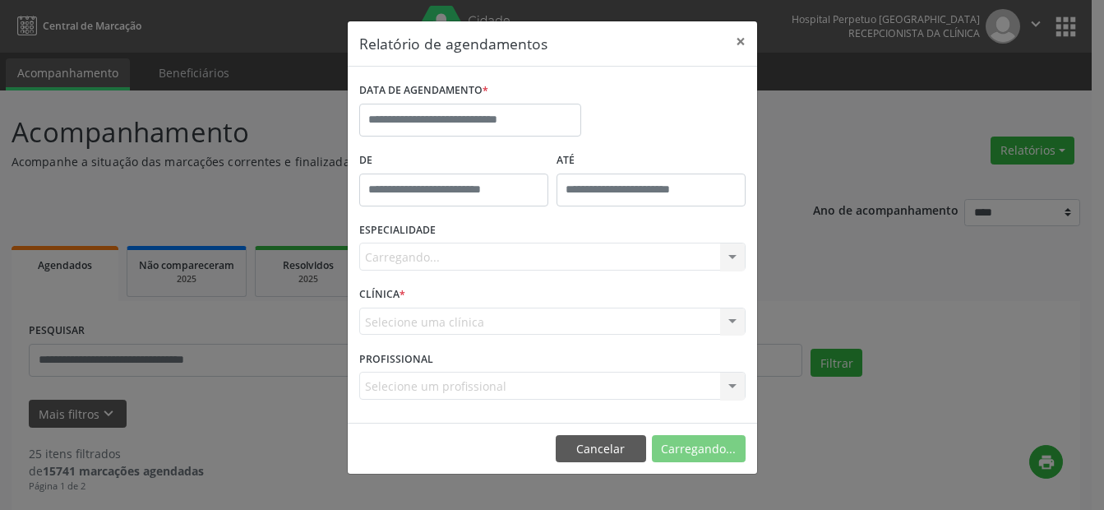 The height and width of the screenshot is (510, 1104). I want to click on label: PROFISSIONAL, so click(396, 358).